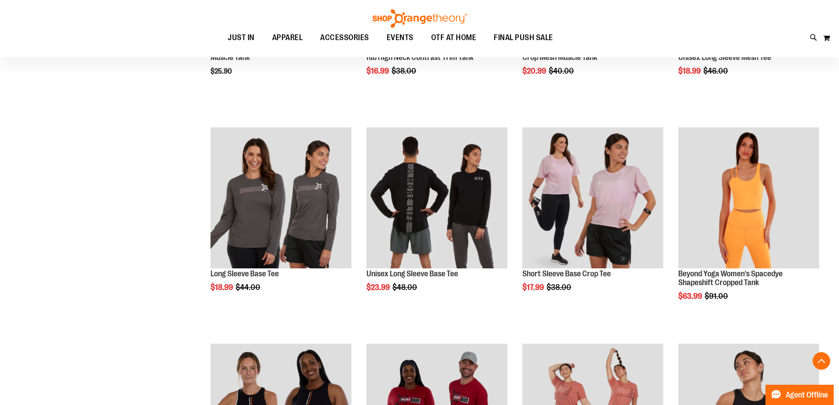 This screenshot has width=839, height=405. Describe the element at coordinates (241, 38) in the screenshot. I see `a: JUST IN` at that location.